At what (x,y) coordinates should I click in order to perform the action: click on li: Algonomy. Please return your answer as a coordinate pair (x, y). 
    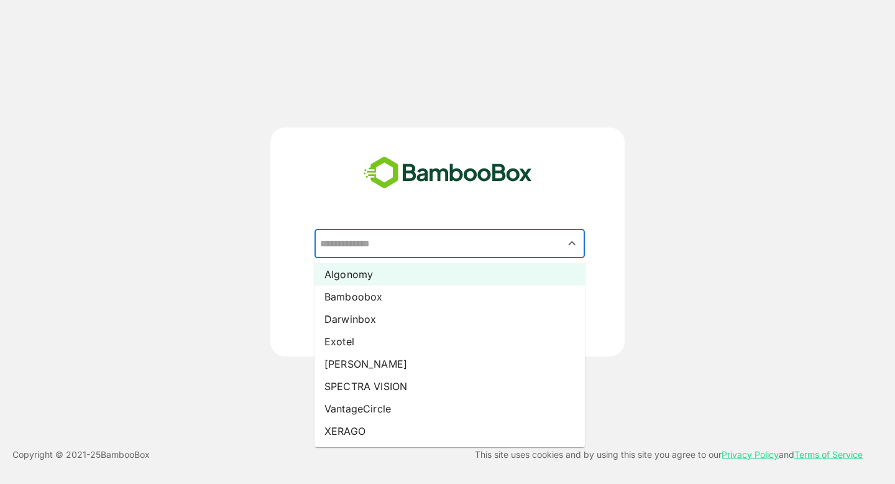
    Looking at the image, I should click on (450, 274).